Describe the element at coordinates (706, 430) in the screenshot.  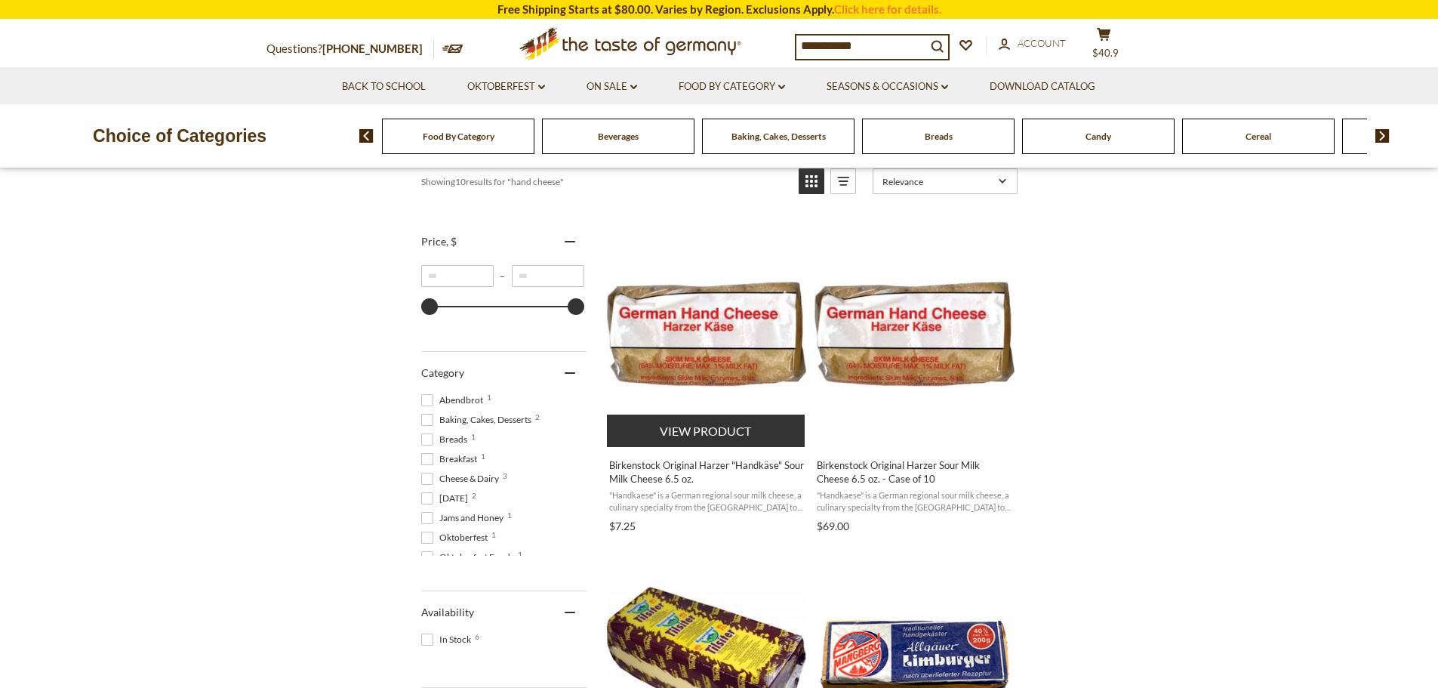
I see `button: View product` at that location.